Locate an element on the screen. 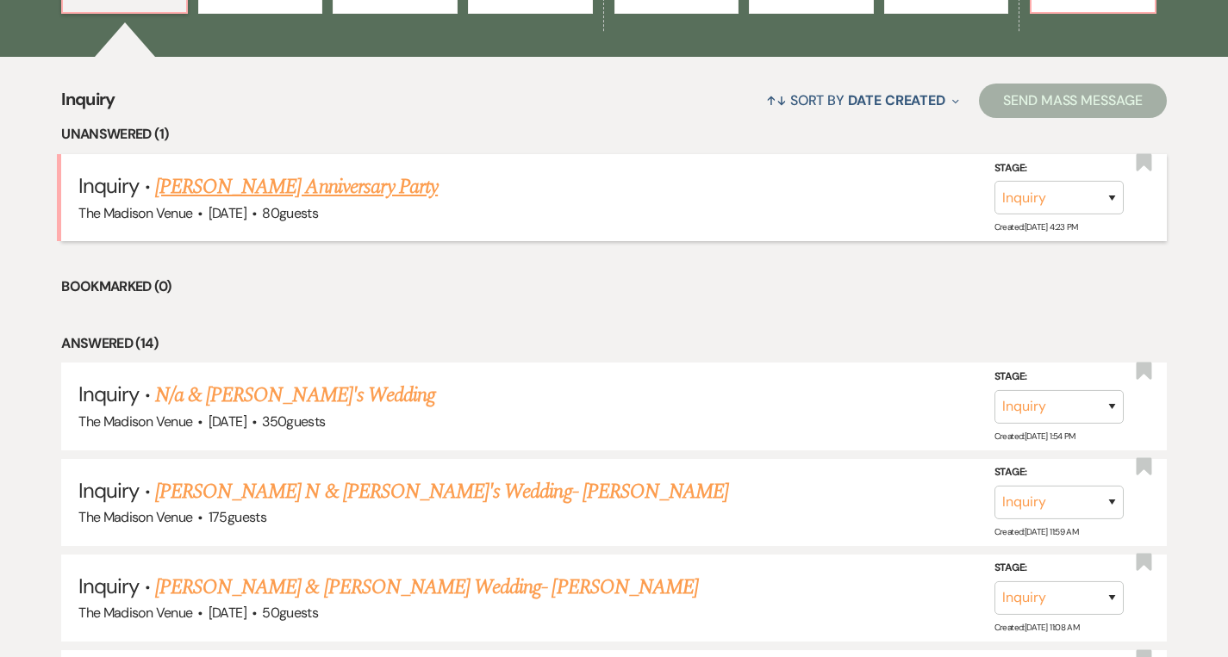 The width and height of the screenshot is (1228, 657). span: 50 guests is located at coordinates (290, 613).